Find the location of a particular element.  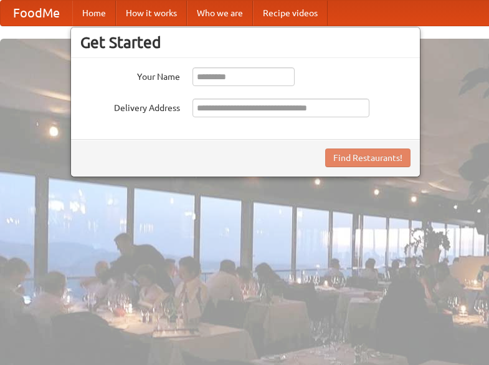

a: FoodMe is located at coordinates (36, 13).